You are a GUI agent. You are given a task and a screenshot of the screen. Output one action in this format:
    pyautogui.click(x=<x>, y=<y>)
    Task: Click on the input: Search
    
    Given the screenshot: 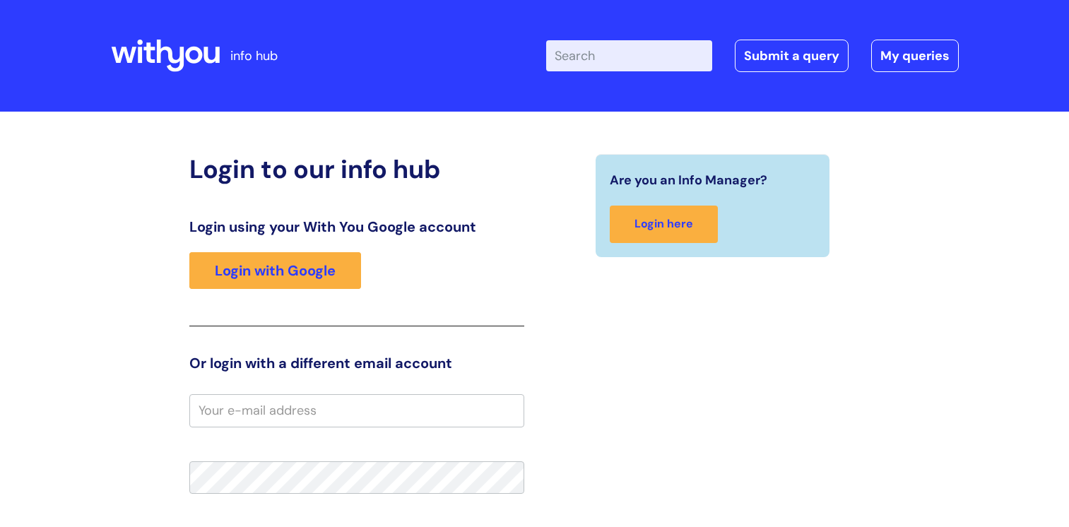 What is the action you would take?
    pyautogui.click(x=629, y=56)
    